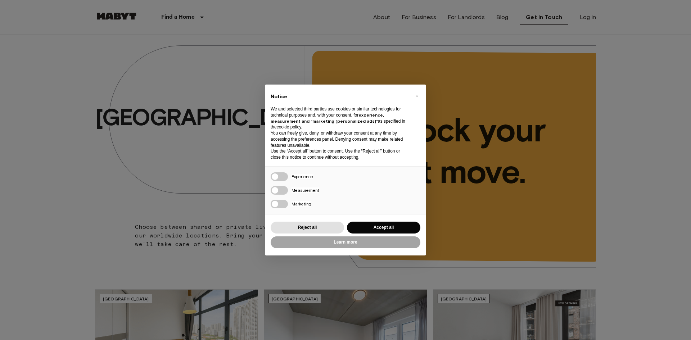 Image resolution: width=691 pixels, height=340 pixels. Describe the element at coordinates (307, 227) in the screenshot. I see `button: Reject all` at that location.